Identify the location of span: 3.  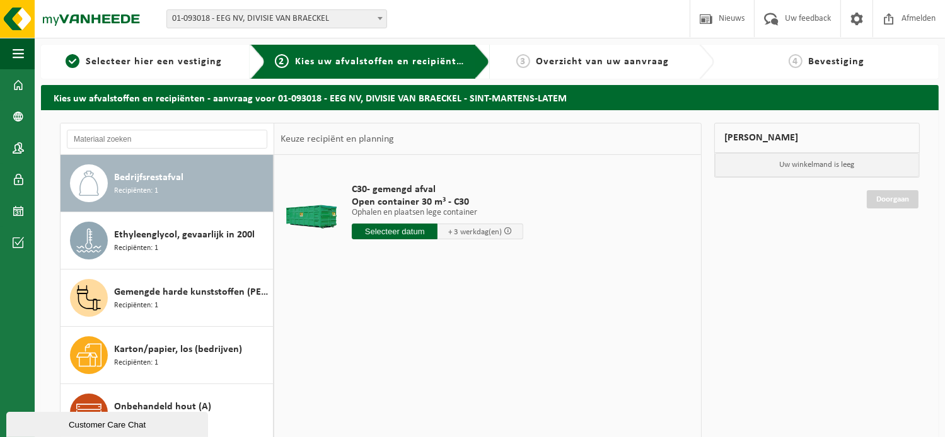
(523, 61).